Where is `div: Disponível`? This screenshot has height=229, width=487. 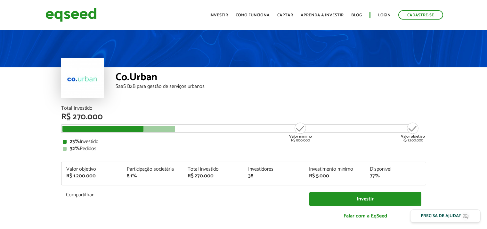 div: Disponível is located at coordinates (396, 169).